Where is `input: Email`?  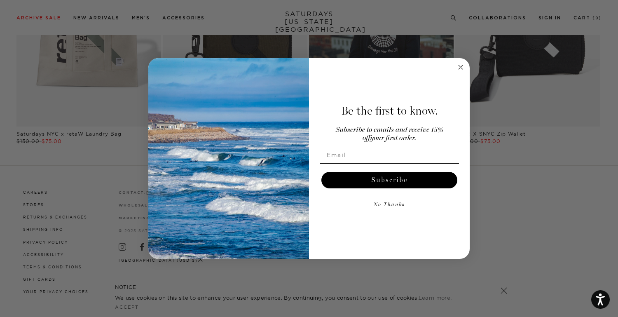 input: Email is located at coordinates (390, 155).